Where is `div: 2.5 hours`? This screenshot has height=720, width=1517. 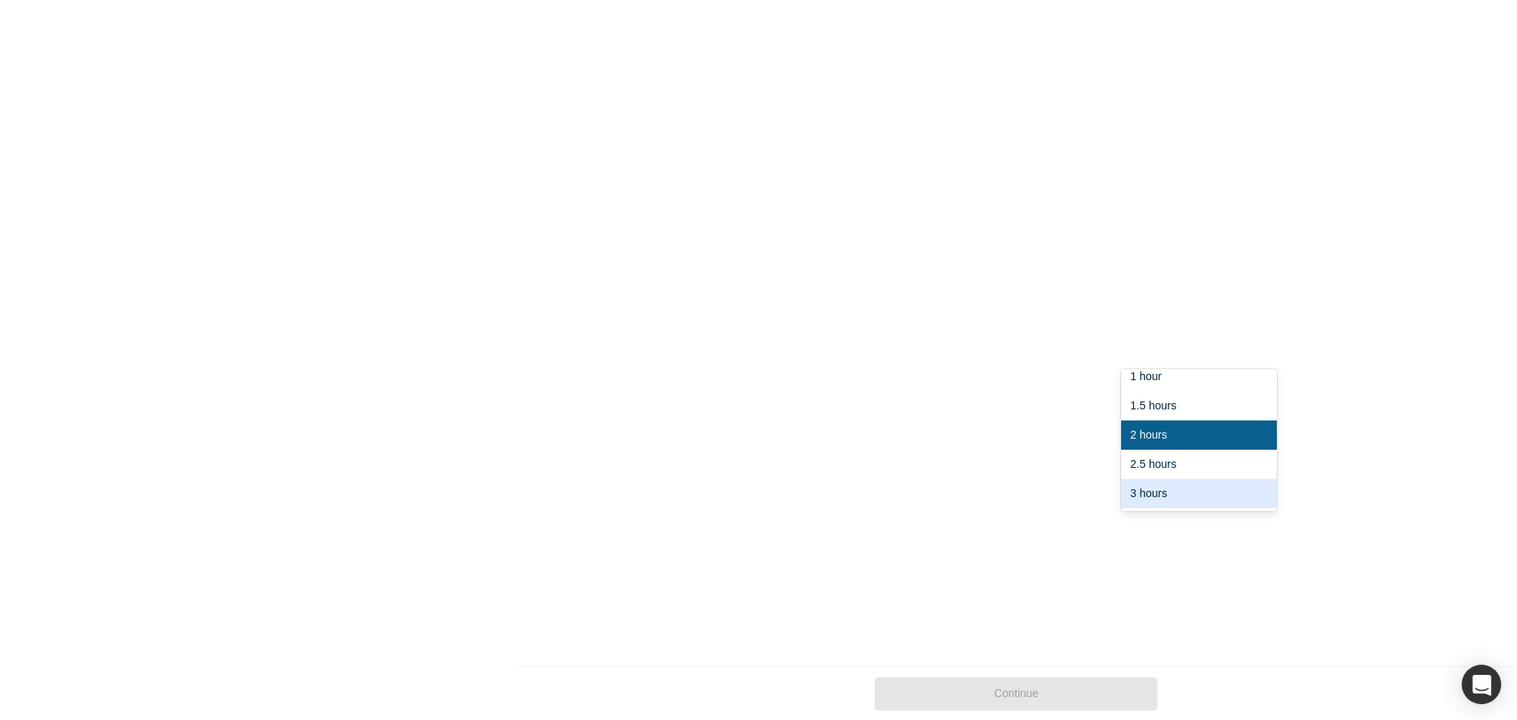
div: 2.5 hours is located at coordinates (1198, 464).